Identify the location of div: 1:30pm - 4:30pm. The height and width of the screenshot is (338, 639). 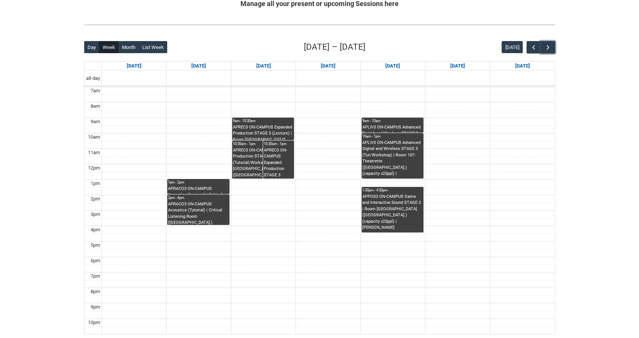
(392, 190).